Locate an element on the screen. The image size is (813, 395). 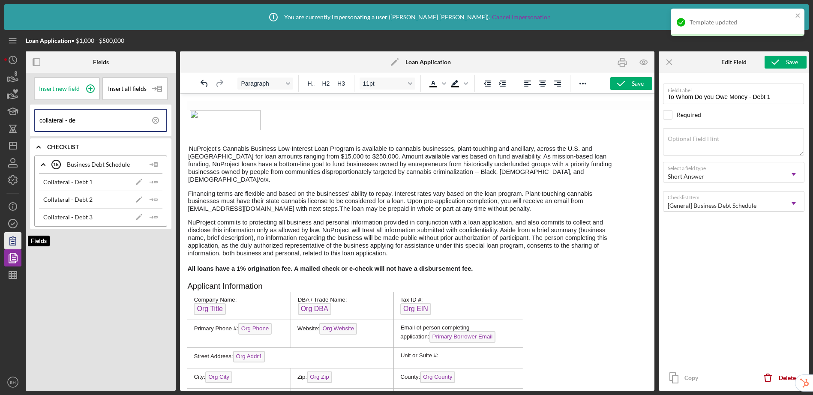
span: County: is located at coordinates (248, 283).